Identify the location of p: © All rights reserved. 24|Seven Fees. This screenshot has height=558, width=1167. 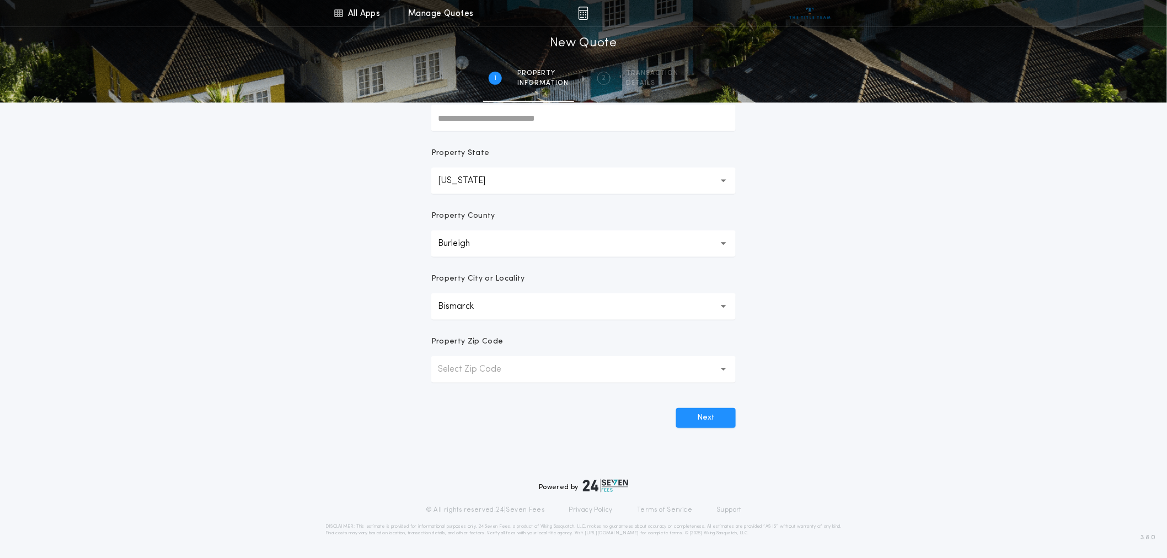
(485, 510).